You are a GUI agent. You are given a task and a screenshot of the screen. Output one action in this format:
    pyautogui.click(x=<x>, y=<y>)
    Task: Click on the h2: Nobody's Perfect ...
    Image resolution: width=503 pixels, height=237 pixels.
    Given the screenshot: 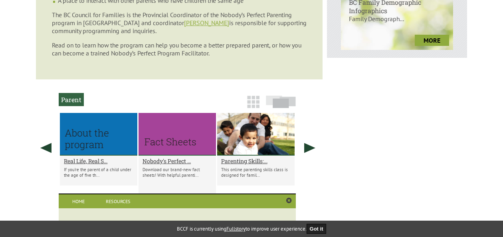 What is the action you would take?
    pyautogui.click(x=177, y=161)
    